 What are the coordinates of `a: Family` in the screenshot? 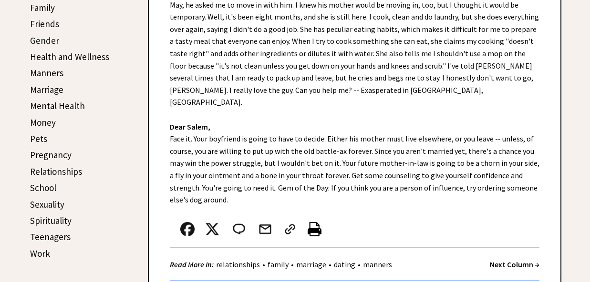 It's located at (42, 8).